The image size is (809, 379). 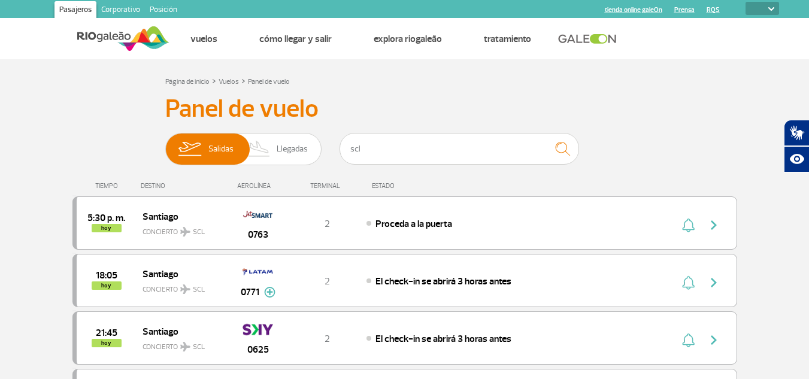 What do you see at coordinates (120, 11) in the screenshot?
I see `a: Corporativo` at bounding box center [120, 11].